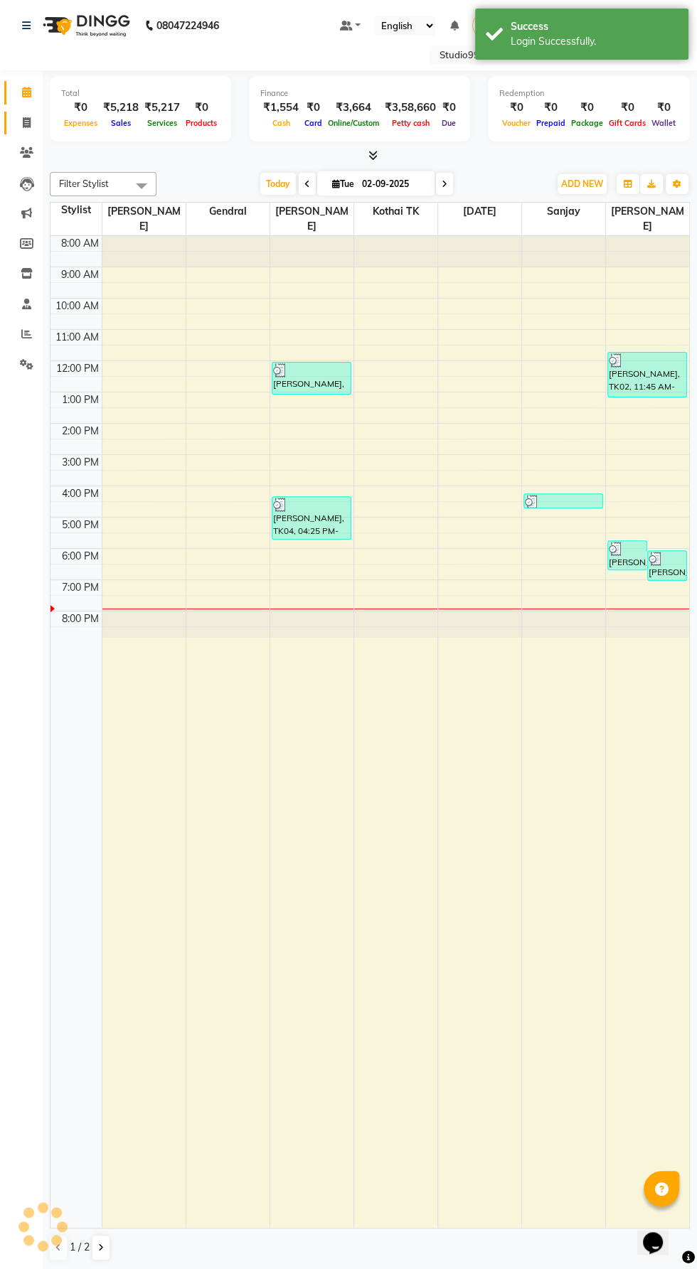  I want to click on div: 3:00 PM, so click(80, 462).